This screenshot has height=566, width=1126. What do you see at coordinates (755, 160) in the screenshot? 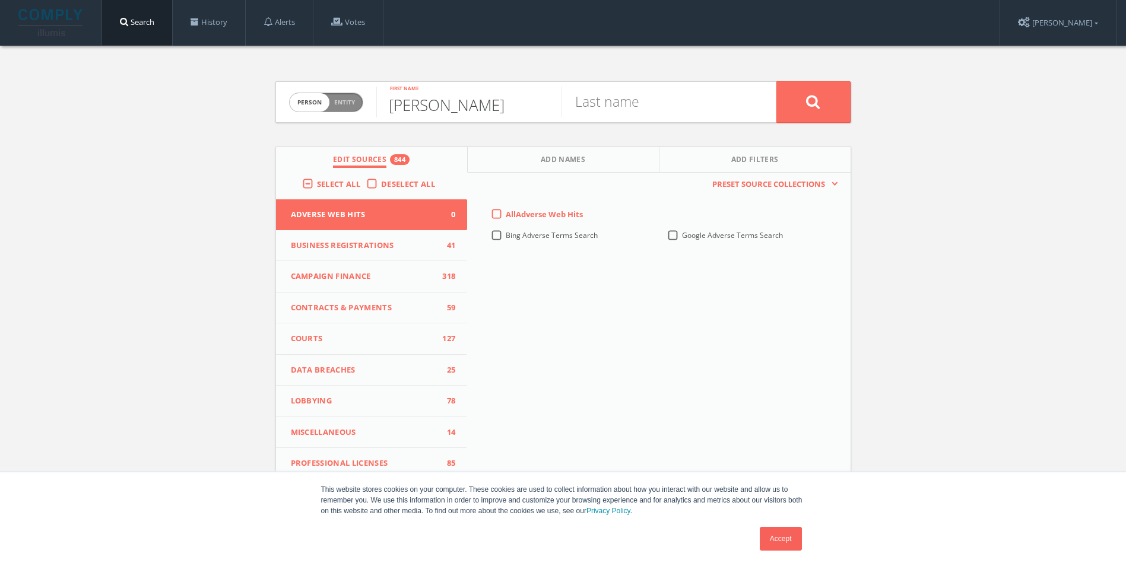
I see `button: Add Filters` at bounding box center [755, 160].